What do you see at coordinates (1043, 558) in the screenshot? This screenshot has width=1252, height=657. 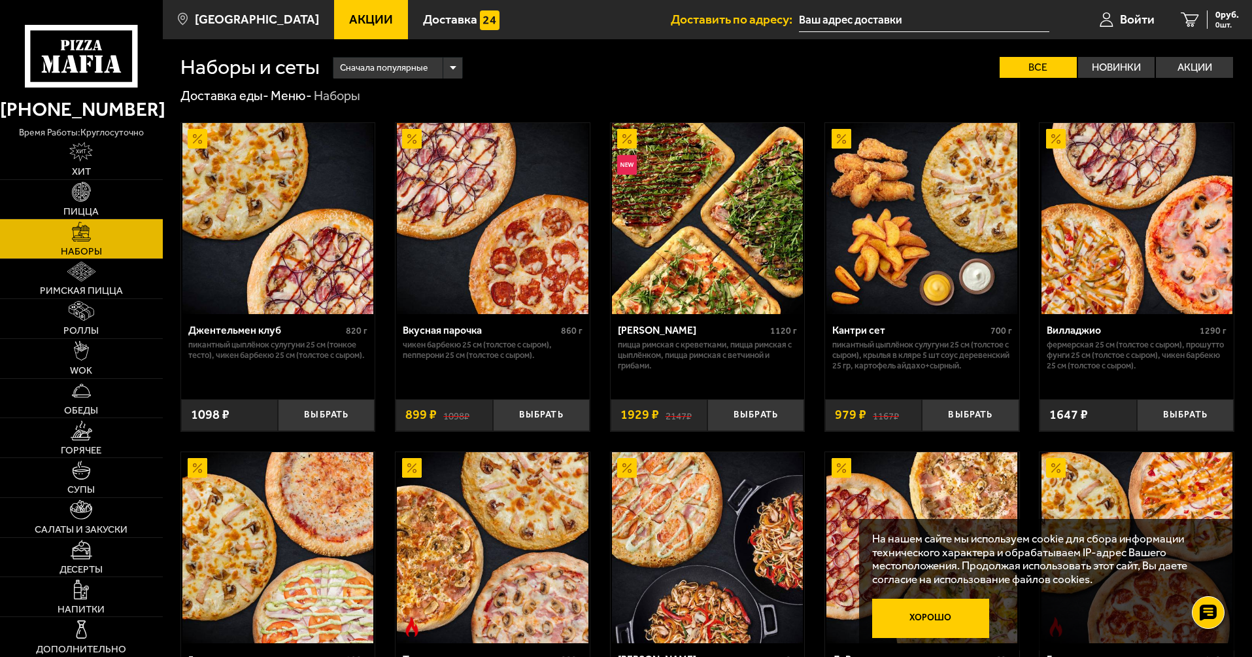 I see `p: На нашем сайте мы используем cookie для сбора информации технического характера и обрабатываем IP...` at bounding box center [1043, 558].